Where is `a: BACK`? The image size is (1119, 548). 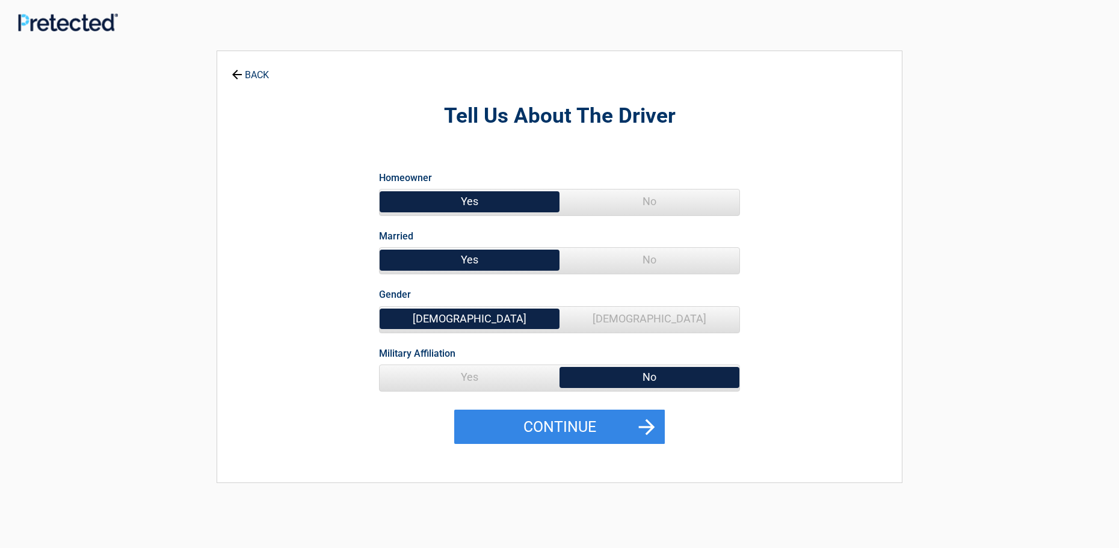 a: BACK is located at coordinates (250, 69).